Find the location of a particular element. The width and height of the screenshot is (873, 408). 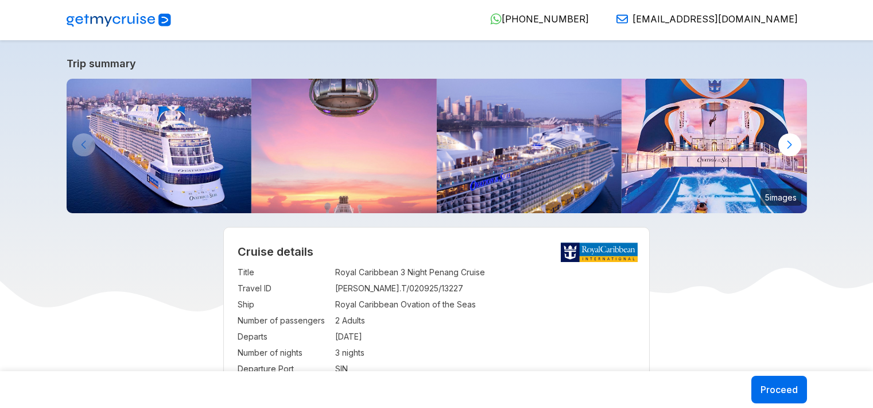

img: WhatsApp is located at coordinates (496, 19).